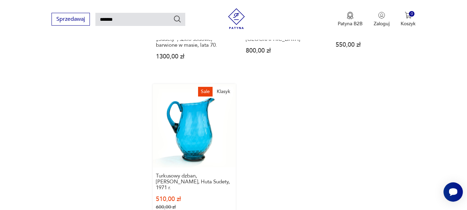 The image size is (467, 210). Describe the element at coordinates (350, 19) in the screenshot. I see `a: Ikona medaluPatyna B2B` at that location.